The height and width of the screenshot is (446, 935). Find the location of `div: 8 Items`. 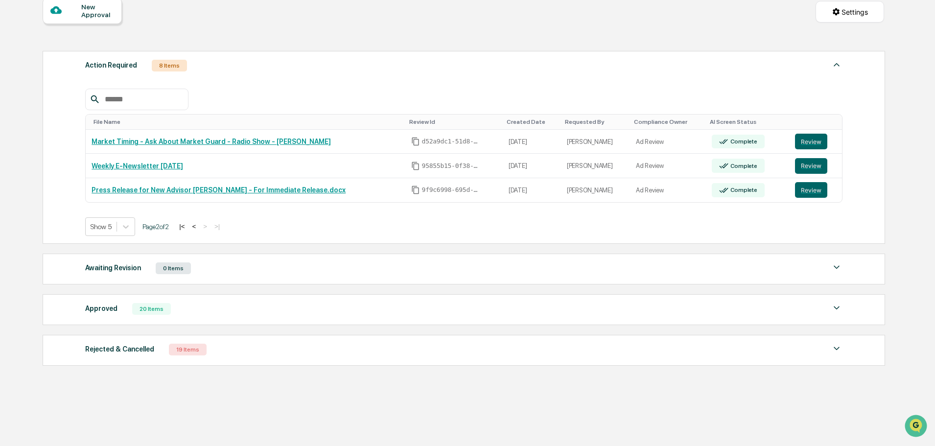

div: 8 Items is located at coordinates (169, 66).